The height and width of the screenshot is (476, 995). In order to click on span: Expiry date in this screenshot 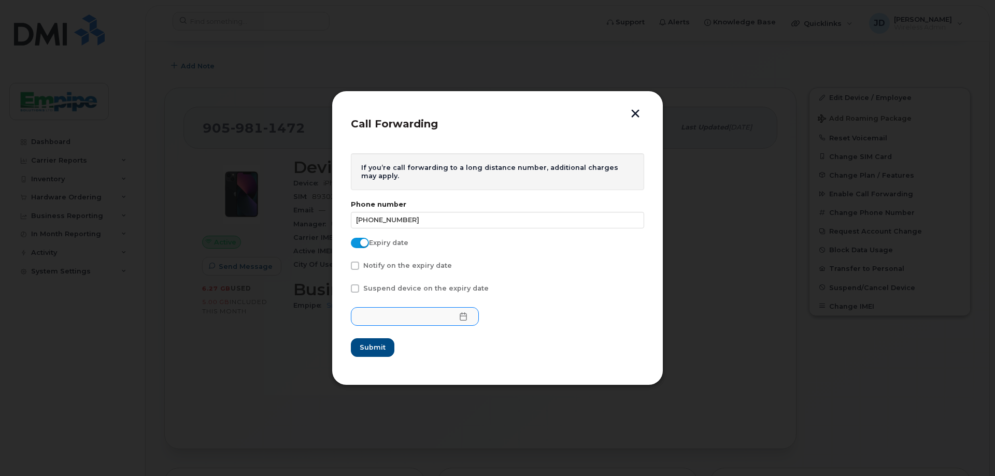, I will do `click(388, 242)`.